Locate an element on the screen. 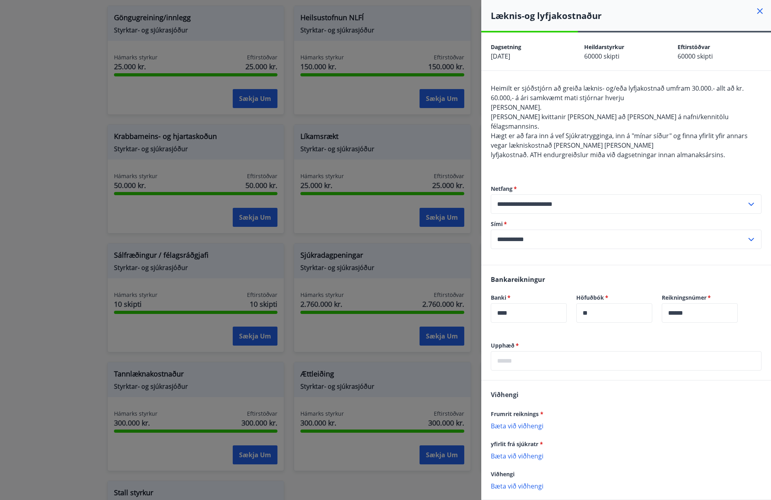 This screenshot has width=771, height=500. span: Frumrit reiknings is located at coordinates (517, 414).